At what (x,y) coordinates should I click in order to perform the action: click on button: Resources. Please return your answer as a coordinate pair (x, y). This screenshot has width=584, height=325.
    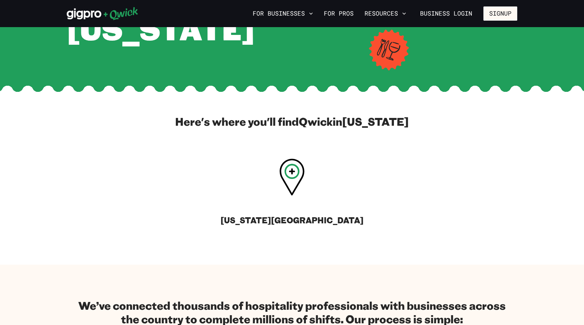
    Looking at the image, I should click on (385, 14).